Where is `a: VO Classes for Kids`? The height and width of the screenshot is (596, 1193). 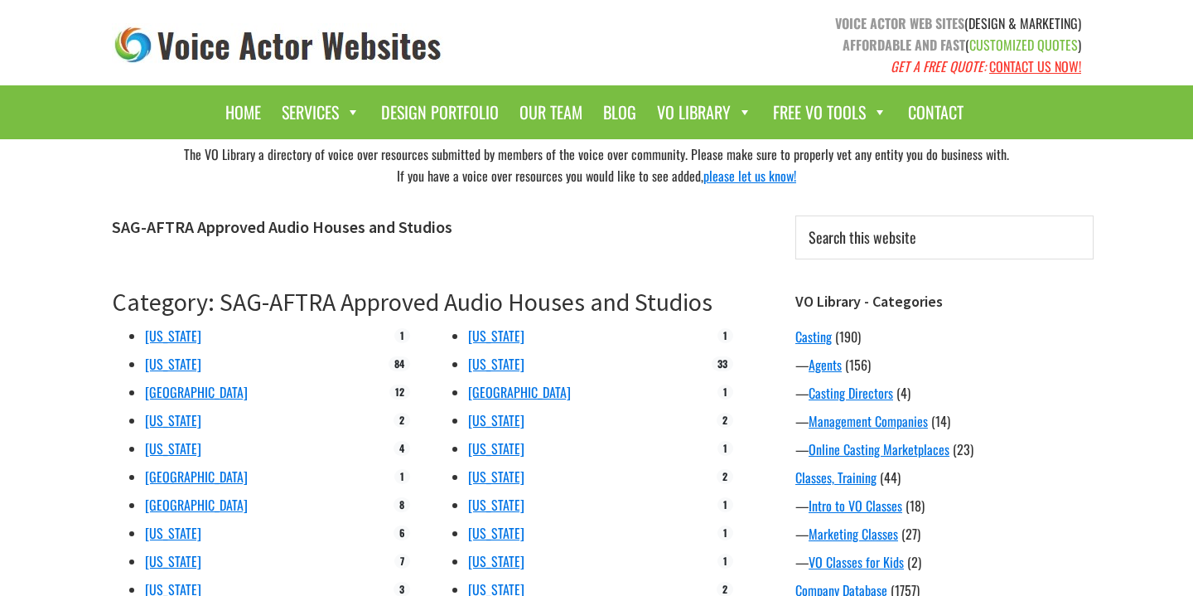
a: VO Classes for Kids is located at coordinates (856, 562).